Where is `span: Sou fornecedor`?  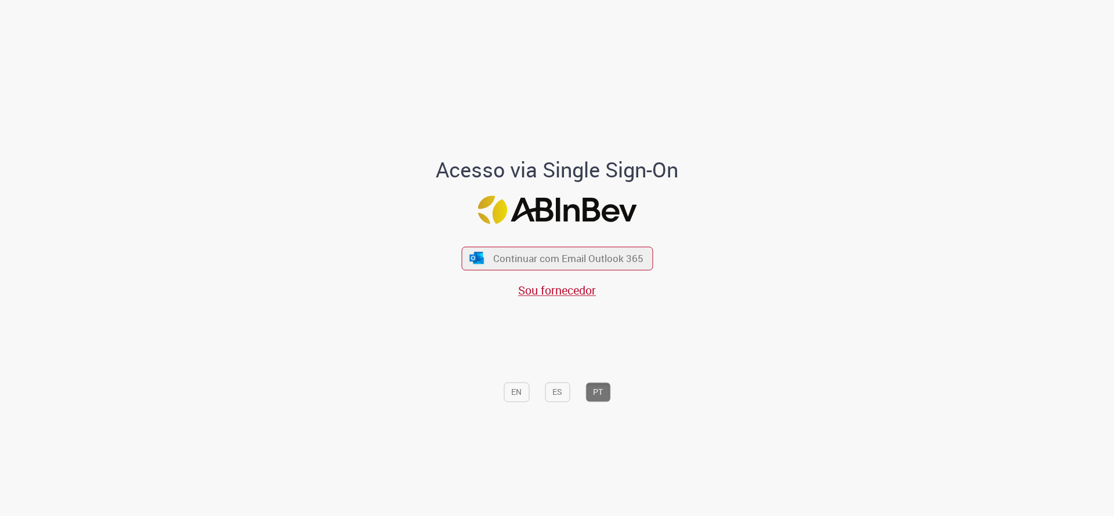 span: Sou fornecedor is located at coordinates (557, 290).